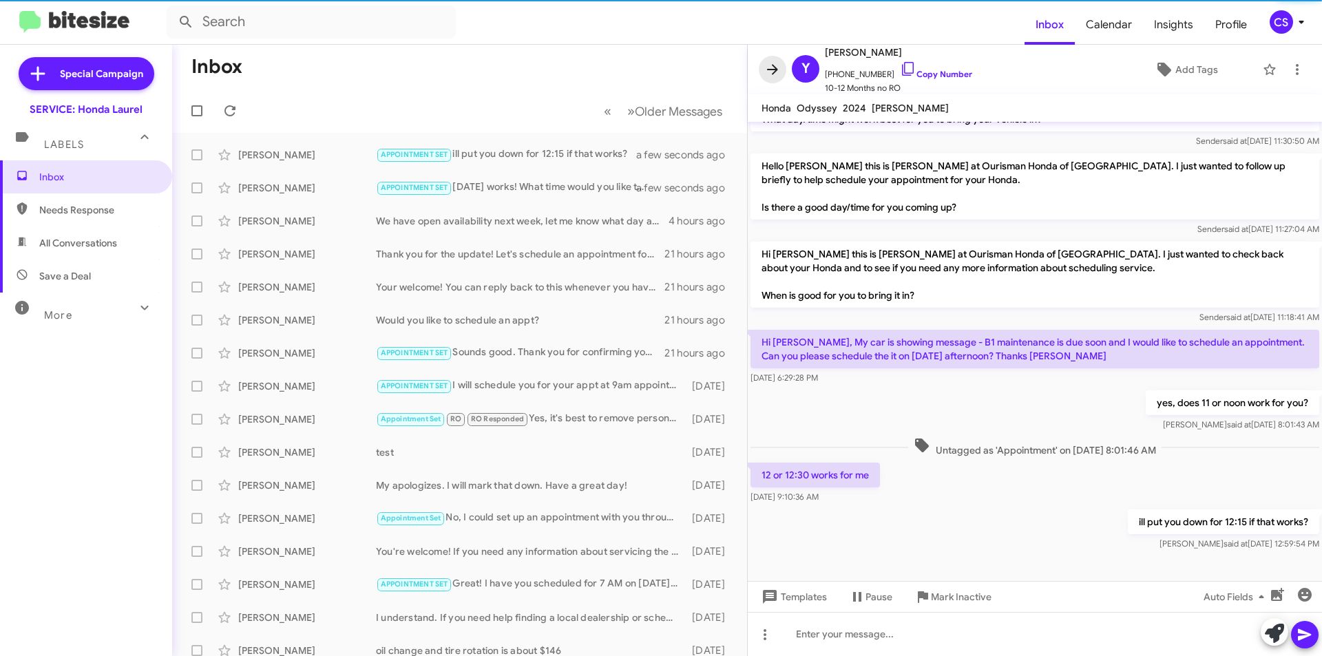  Describe the element at coordinates (78, 243) in the screenshot. I see `span: All Conversations` at that location.